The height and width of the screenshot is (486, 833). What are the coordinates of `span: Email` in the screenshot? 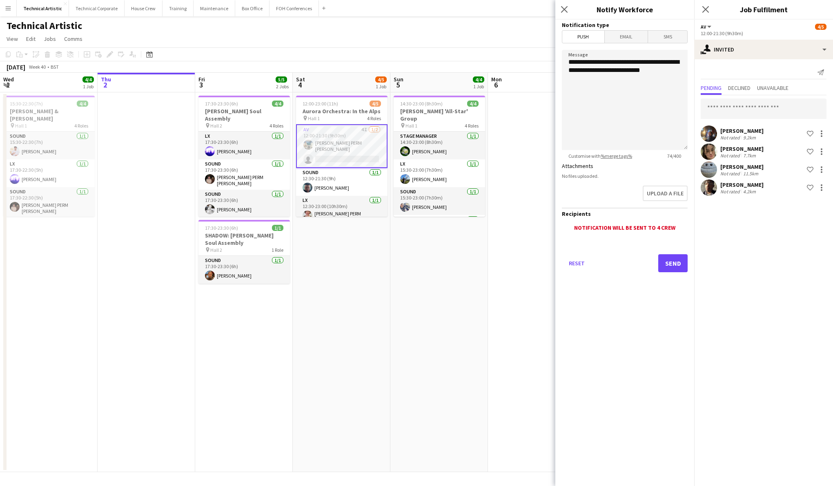 It's located at (627, 37).